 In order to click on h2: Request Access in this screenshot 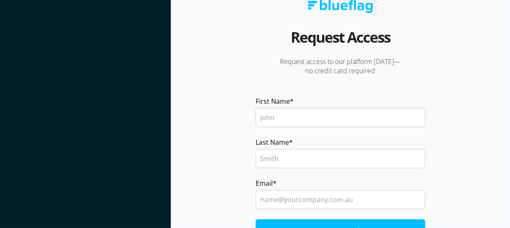, I will do `click(340, 41)`.